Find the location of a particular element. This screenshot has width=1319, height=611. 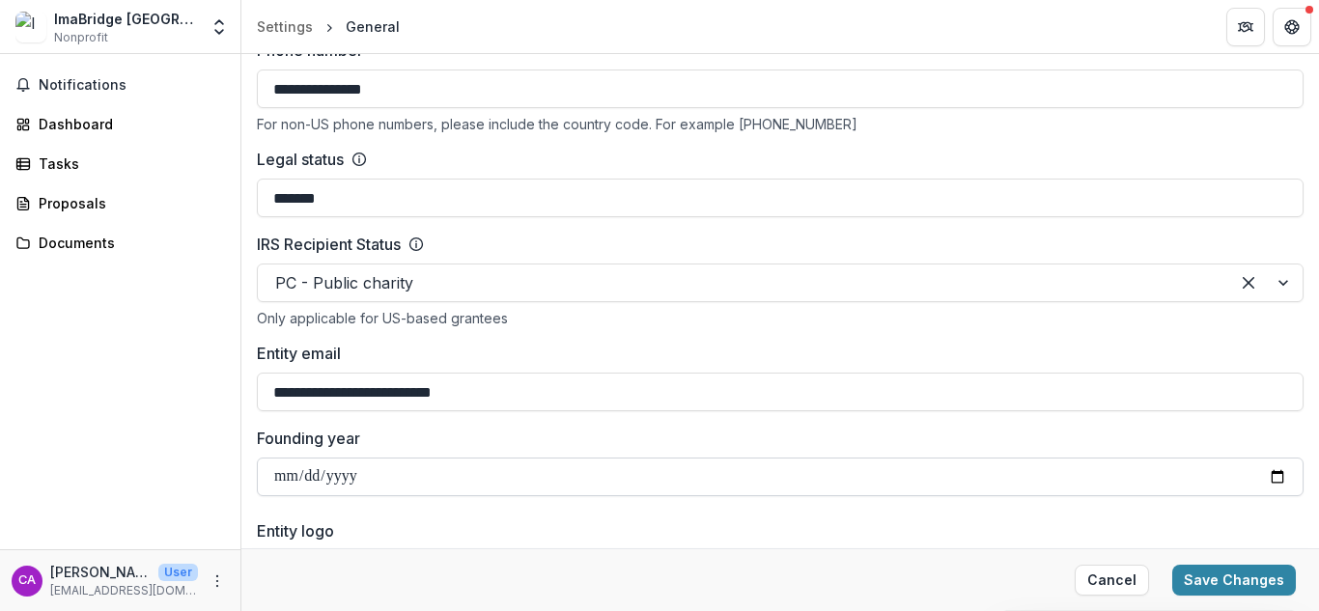

div: General is located at coordinates (373, 26).